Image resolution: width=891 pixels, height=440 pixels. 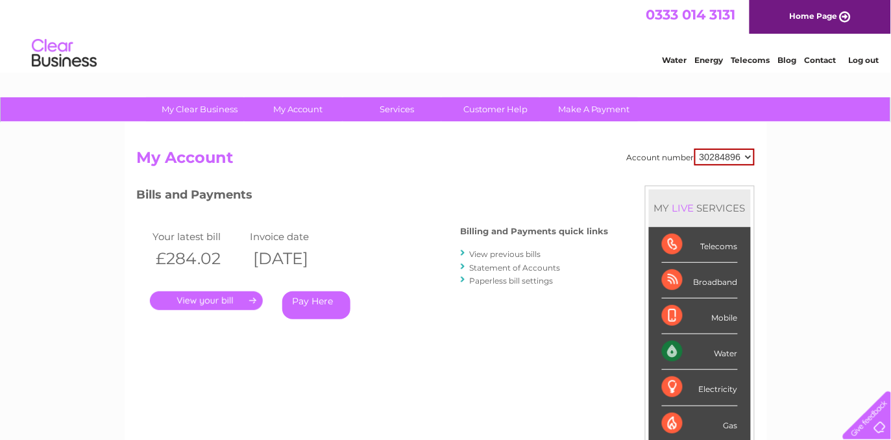 I want to click on div: LIVE, so click(x=684, y=208).